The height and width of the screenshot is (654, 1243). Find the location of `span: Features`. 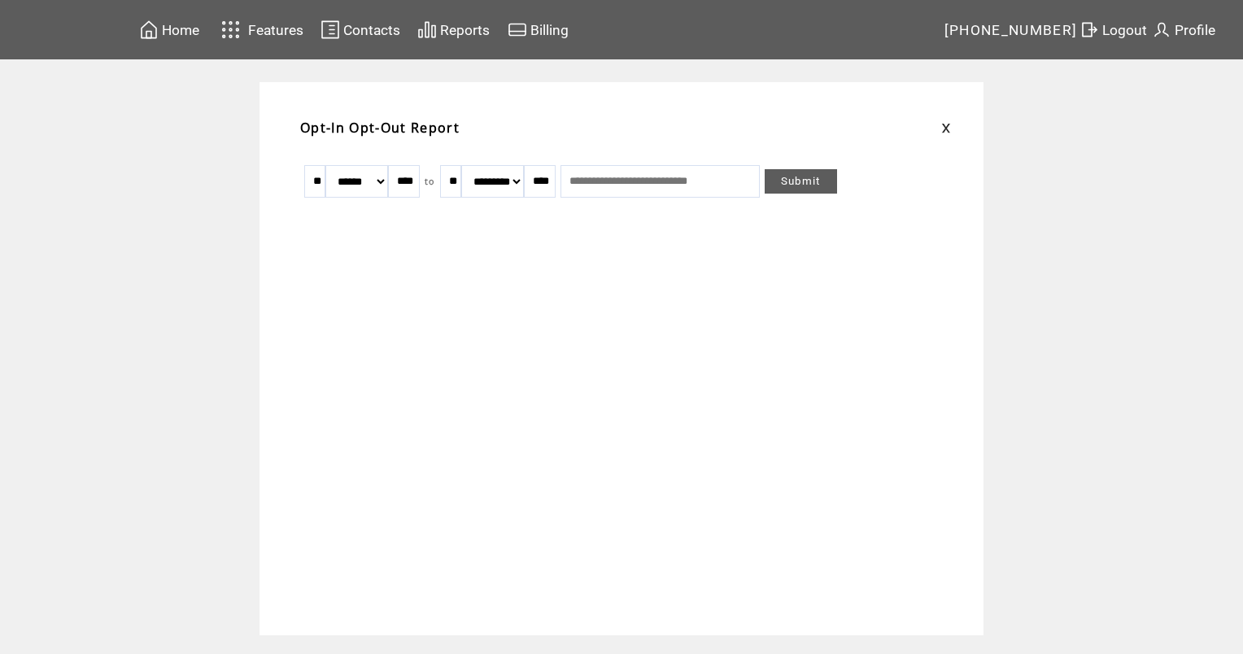

span: Features is located at coordinates (276, 30).